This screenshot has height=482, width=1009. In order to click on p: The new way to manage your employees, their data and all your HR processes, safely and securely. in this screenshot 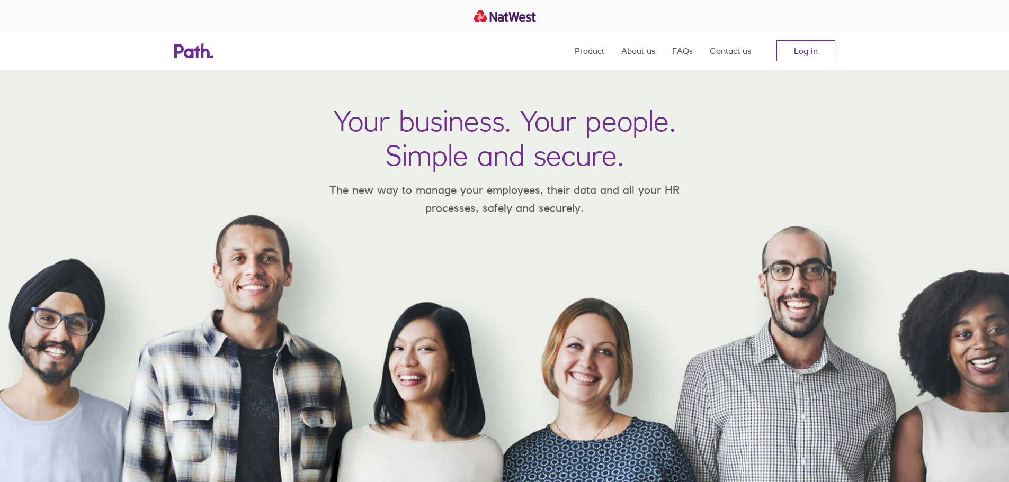, I will do `click(505, 199)`.